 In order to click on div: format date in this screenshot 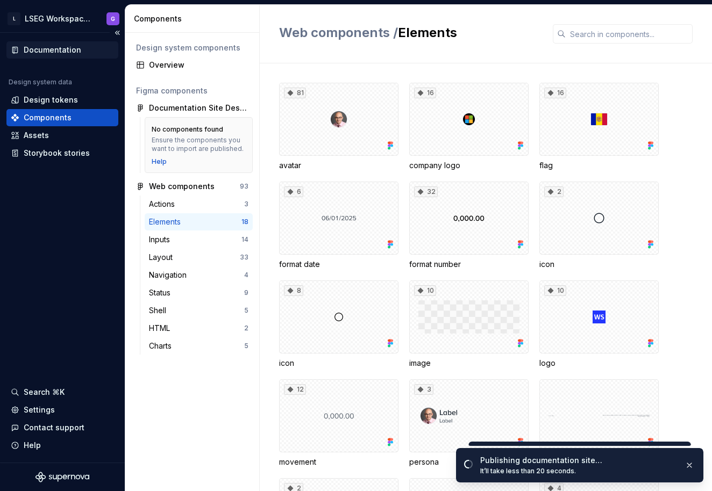, I will do `click(339, 265)`.